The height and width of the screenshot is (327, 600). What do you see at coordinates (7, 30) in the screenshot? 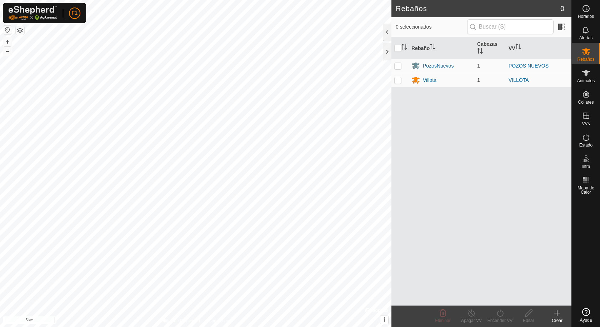
I see `button: Restablecer mapa` at bounding box center [7, 30].